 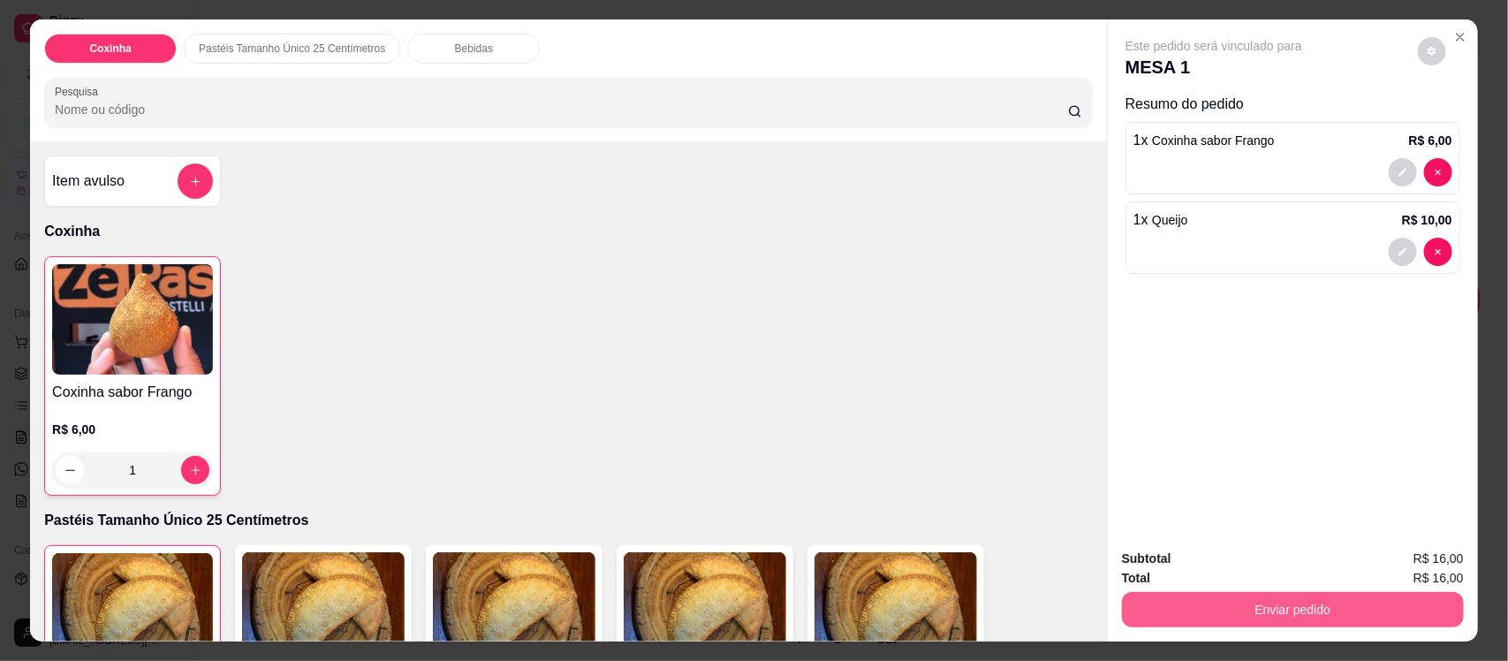 I want to click on strong: Subtotal, so click(x=1147, y=558).